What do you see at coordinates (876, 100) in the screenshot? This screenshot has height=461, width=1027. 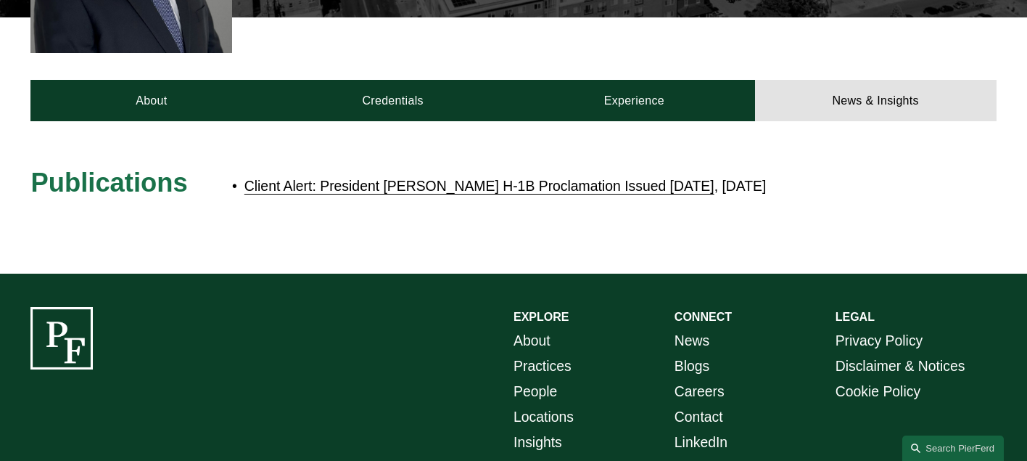 I see `a: News & Insights` at bounding box center [876, 100].